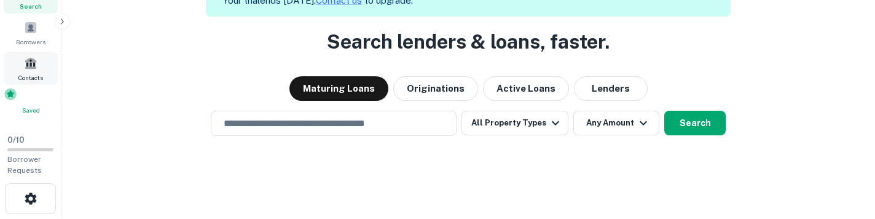 This screenshot has width=875, height=219. I want to click on h3: Search lenders & loans, faster., so click(468, 42).